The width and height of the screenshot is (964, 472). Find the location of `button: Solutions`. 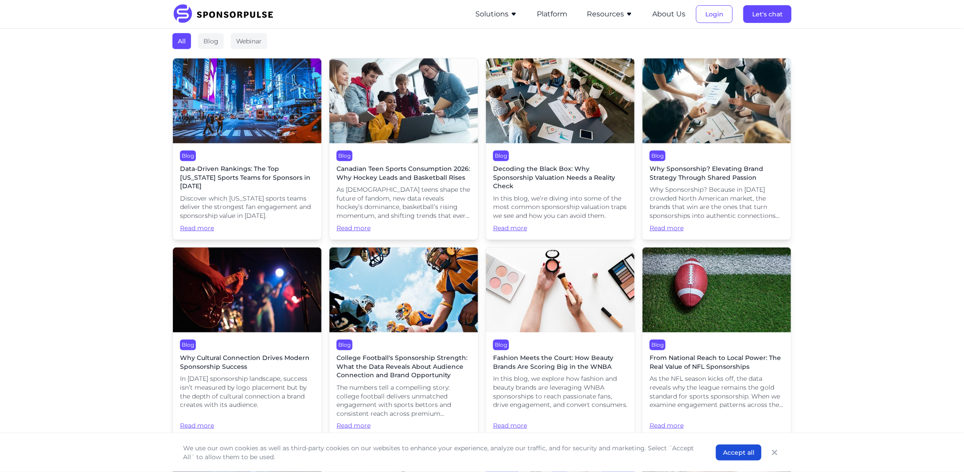

button: Solutions is located at coordinates (496, 14).